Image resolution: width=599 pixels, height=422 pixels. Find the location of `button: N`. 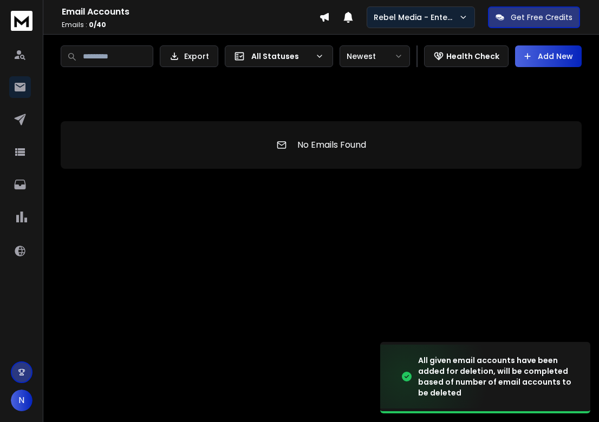

button: N is located at coordinates (22, 401).